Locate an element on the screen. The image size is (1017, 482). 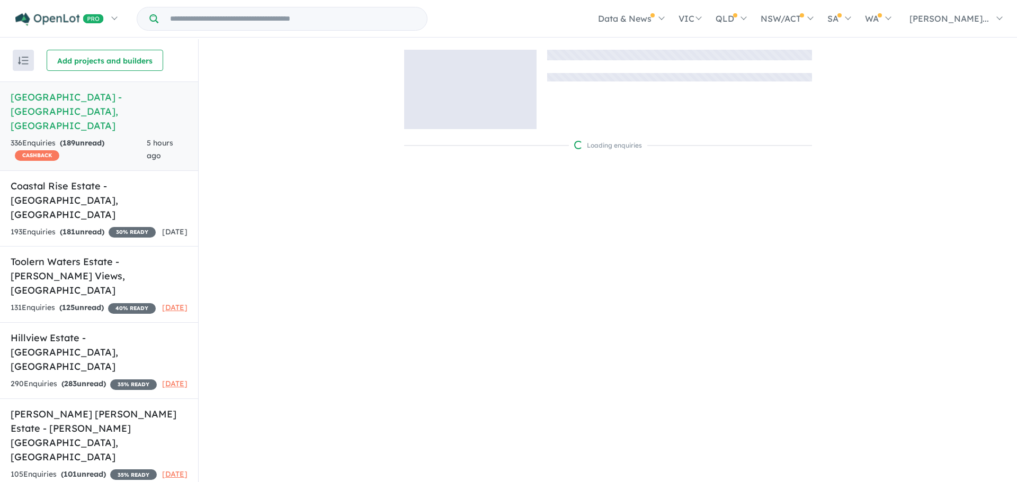
span: 283 is located at coordinates (70, 384).